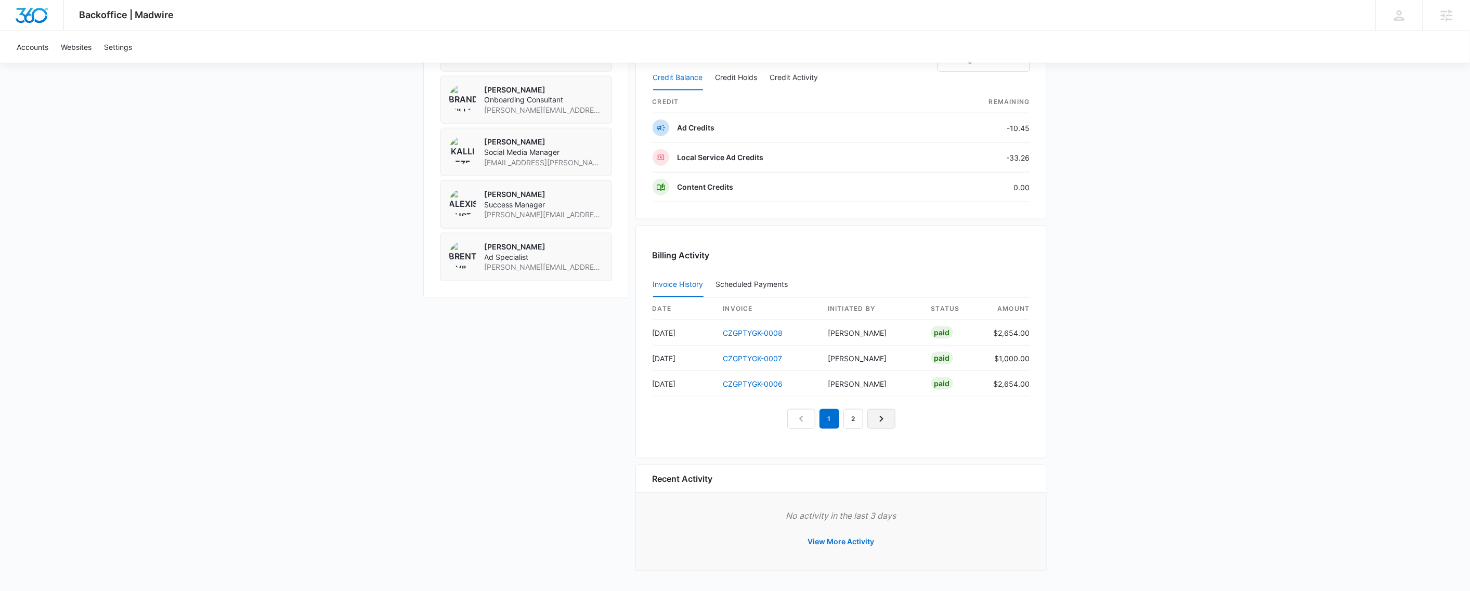  Describe the element at coordinates (786, 102) in the screenshot. I see `th: credit` at that location.